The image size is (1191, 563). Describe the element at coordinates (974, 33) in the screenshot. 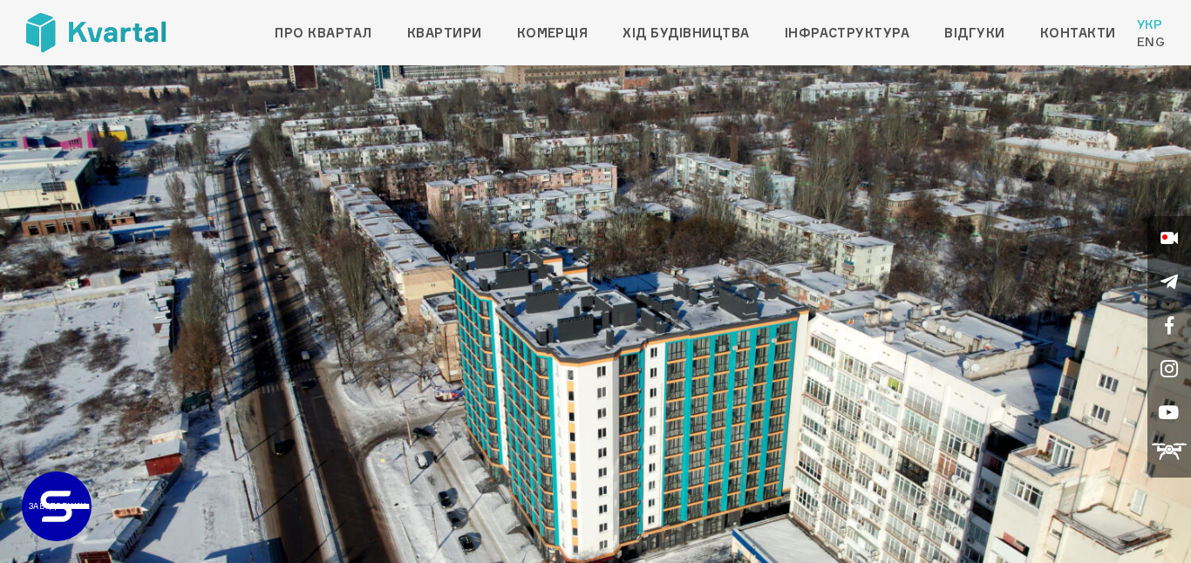

I see `a: Відгуки` at that location.